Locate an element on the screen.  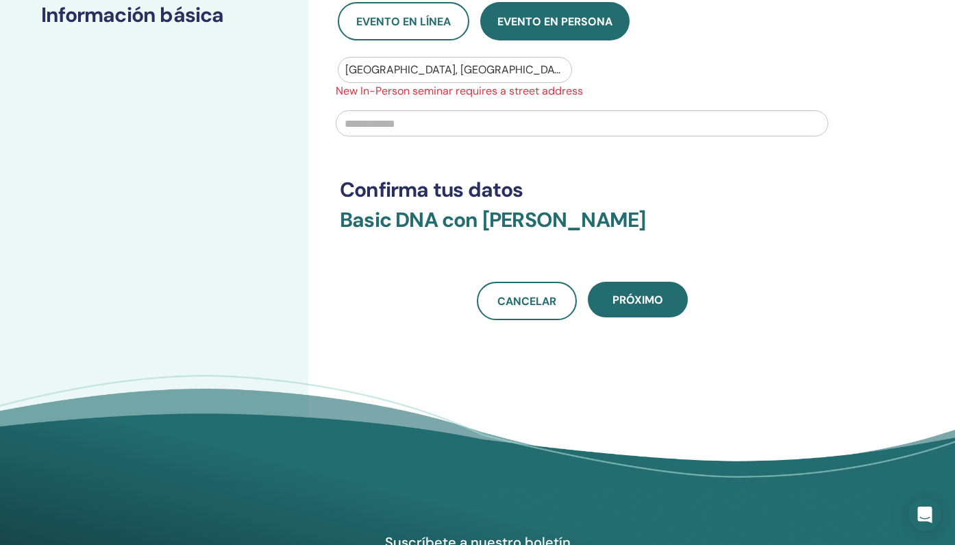
span: Cancelar is located at coordinates (527, 301).